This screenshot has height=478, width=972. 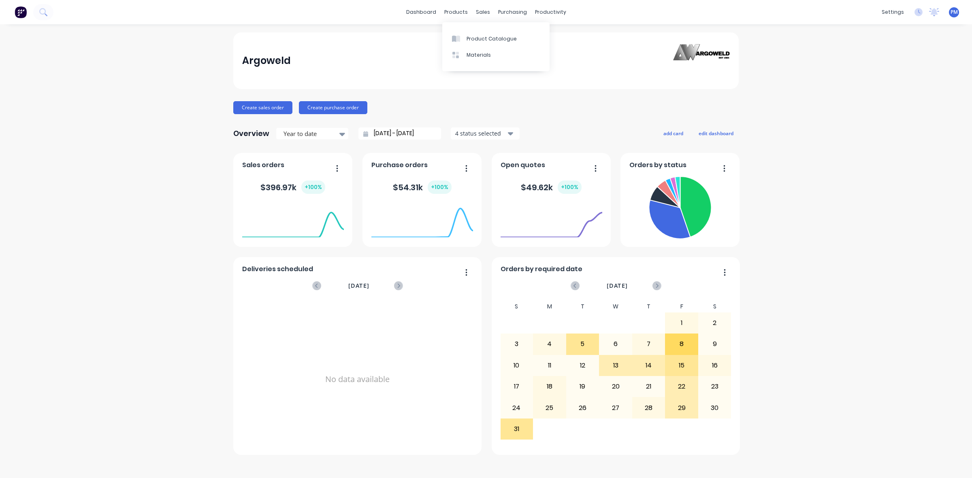 I want to click on div: 28, so click(x=649, y=408).